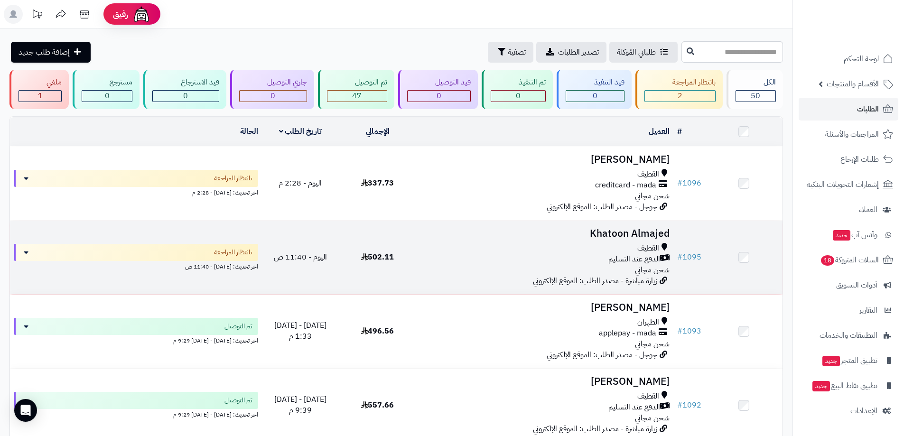 The height and width of the screenshot is (436, 904). I want to click on span: جوجل - مصدر الطلب: الموقع الإلكتروني, so click(602, 207).